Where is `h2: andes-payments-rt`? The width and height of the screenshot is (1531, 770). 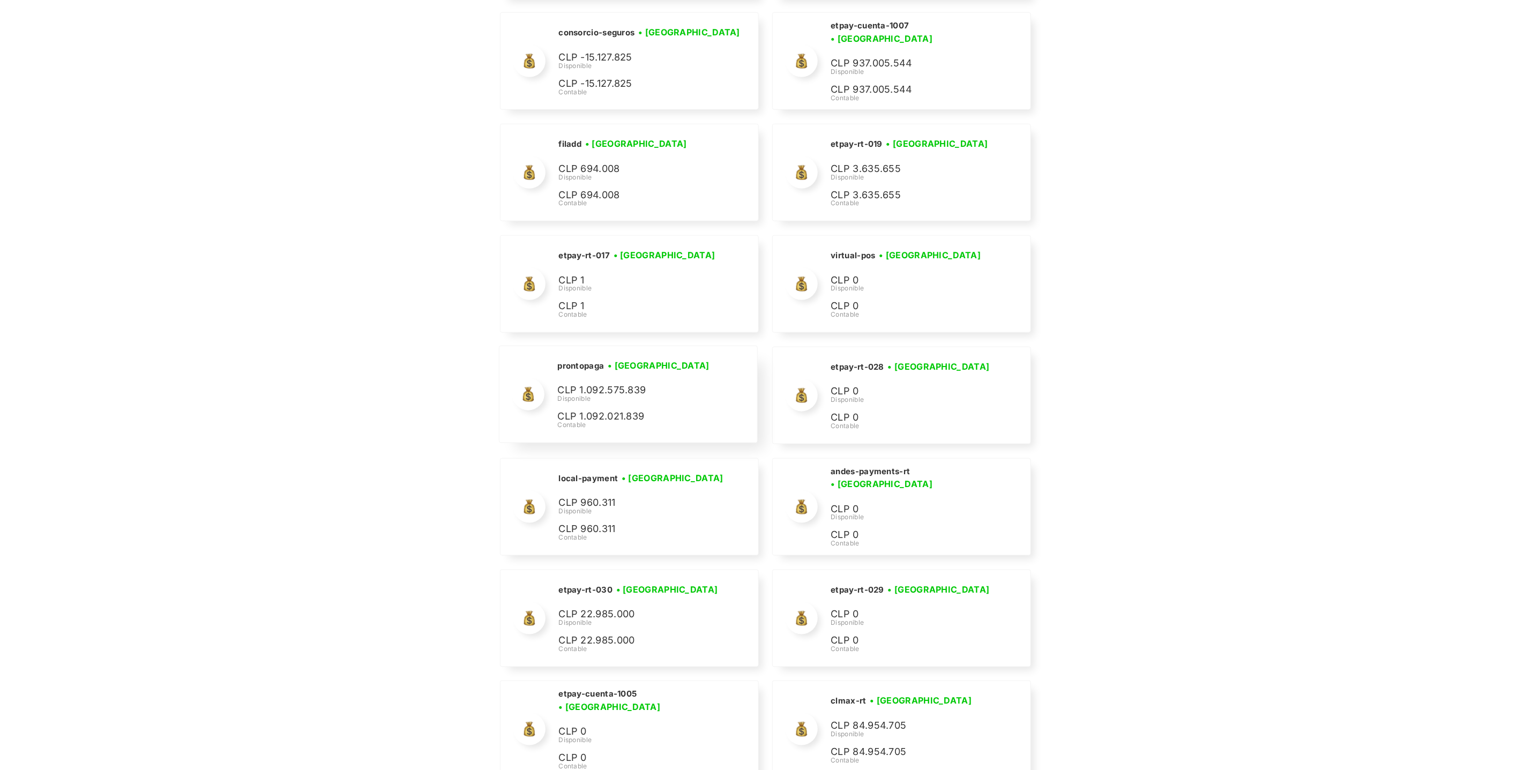
h2: andes-payments-rt is located at coordinates (870, 472).